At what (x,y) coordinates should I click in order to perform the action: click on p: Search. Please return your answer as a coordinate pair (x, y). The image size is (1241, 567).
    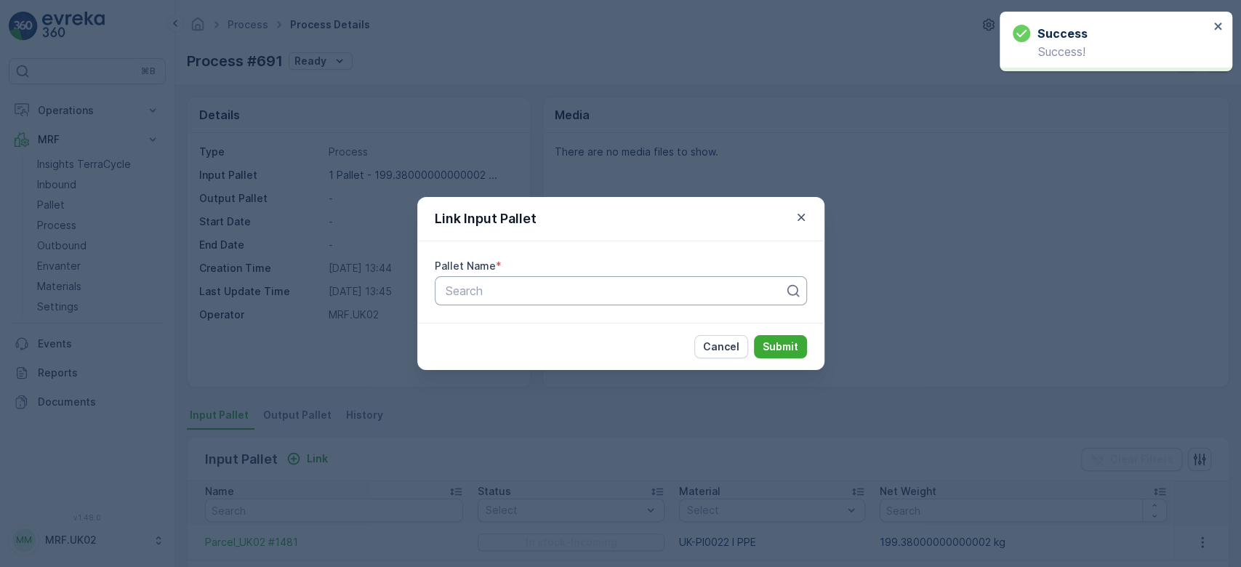
    Looking at the image, I should click on (615, 291).